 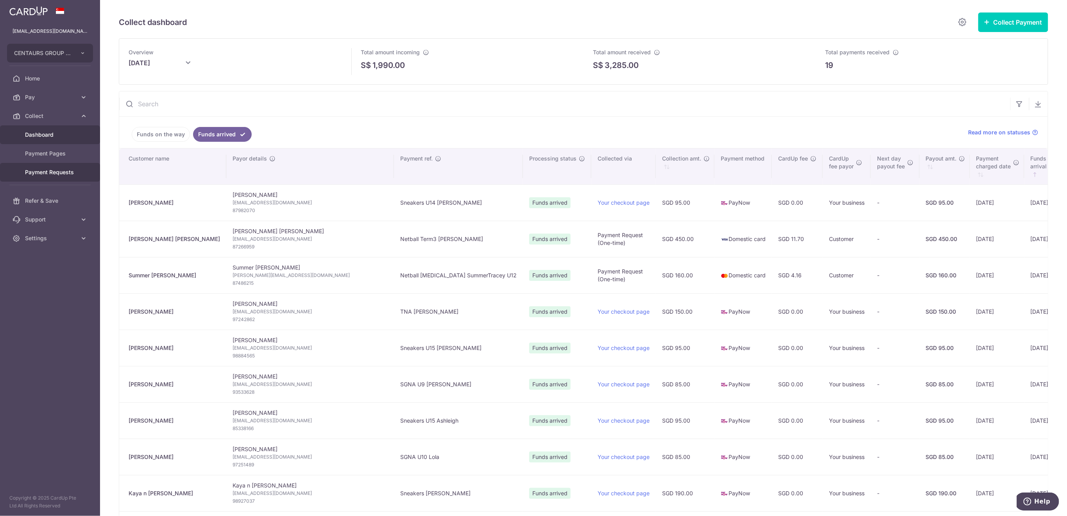 What do you see at coordinates (557, 167) in the screenshot?
I see `th: Processing status` at bounding box center [557, 167].